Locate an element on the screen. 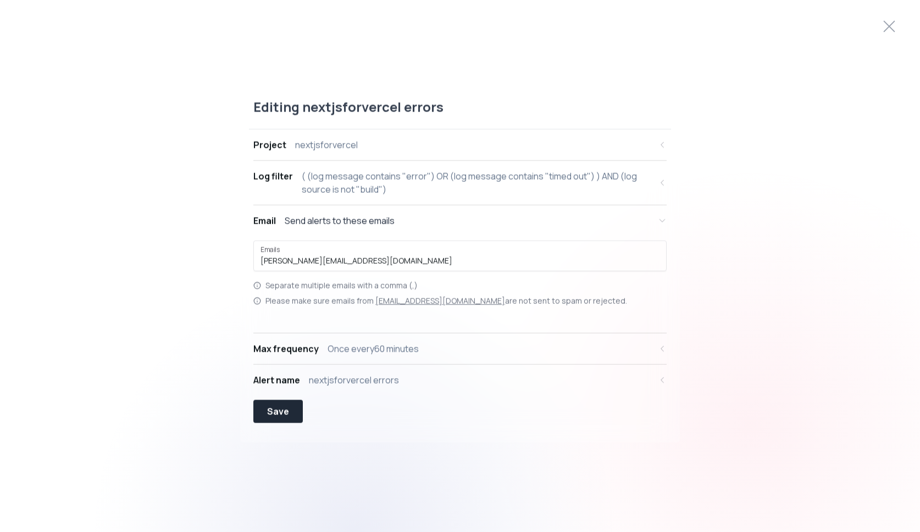 The image size is (920, 532). div: ( (log message contains "error") OR (log message contains "timed out") ) AND (log source is not "... is located at coordinates (476, 183).